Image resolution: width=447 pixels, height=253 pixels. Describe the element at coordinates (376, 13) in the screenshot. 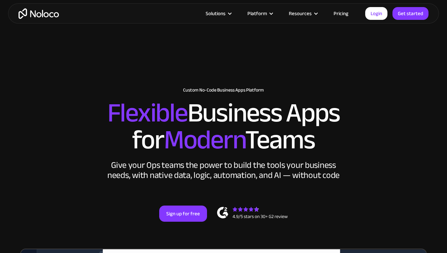

I see `a: Login` at that location.